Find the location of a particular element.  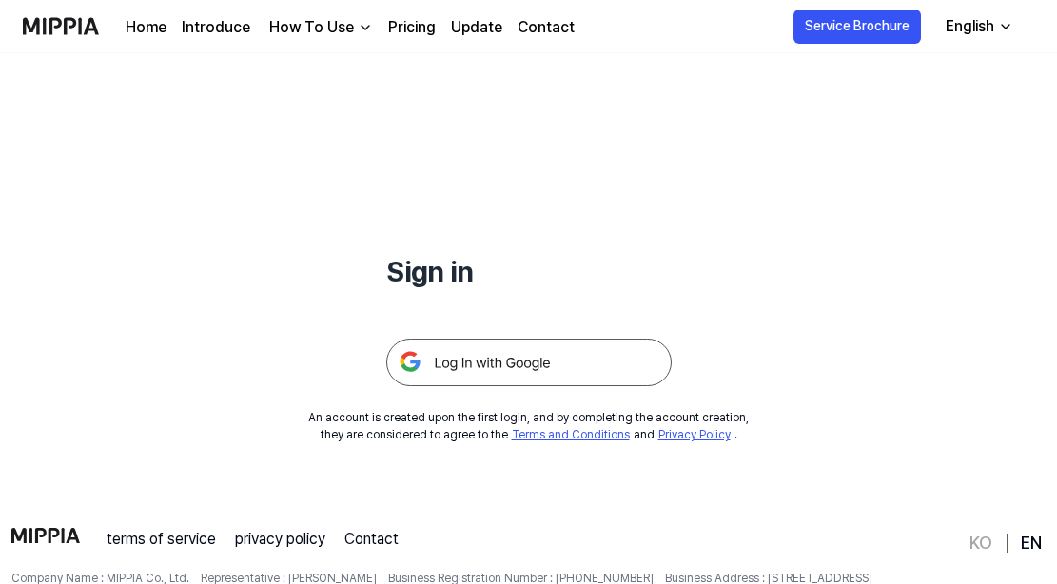

div: English is located at coordinates (969, 27).